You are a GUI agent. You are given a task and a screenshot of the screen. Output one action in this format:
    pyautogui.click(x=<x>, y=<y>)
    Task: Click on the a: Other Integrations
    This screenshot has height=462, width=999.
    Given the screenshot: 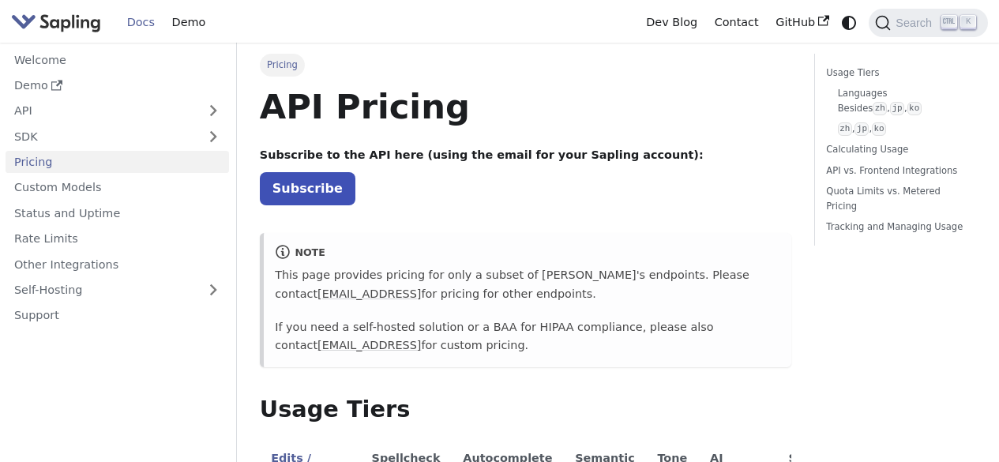 What is the action you would take?
    pyautogui.click(x=117, y=264)
    